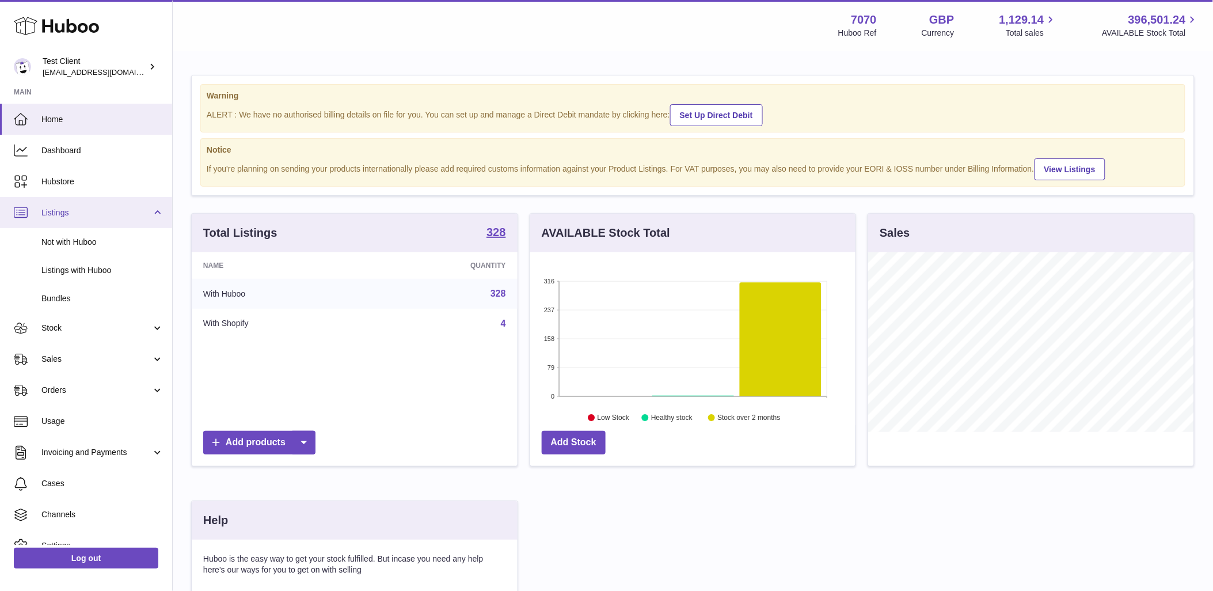  I want to click on span: Stock, so click(96, 328).